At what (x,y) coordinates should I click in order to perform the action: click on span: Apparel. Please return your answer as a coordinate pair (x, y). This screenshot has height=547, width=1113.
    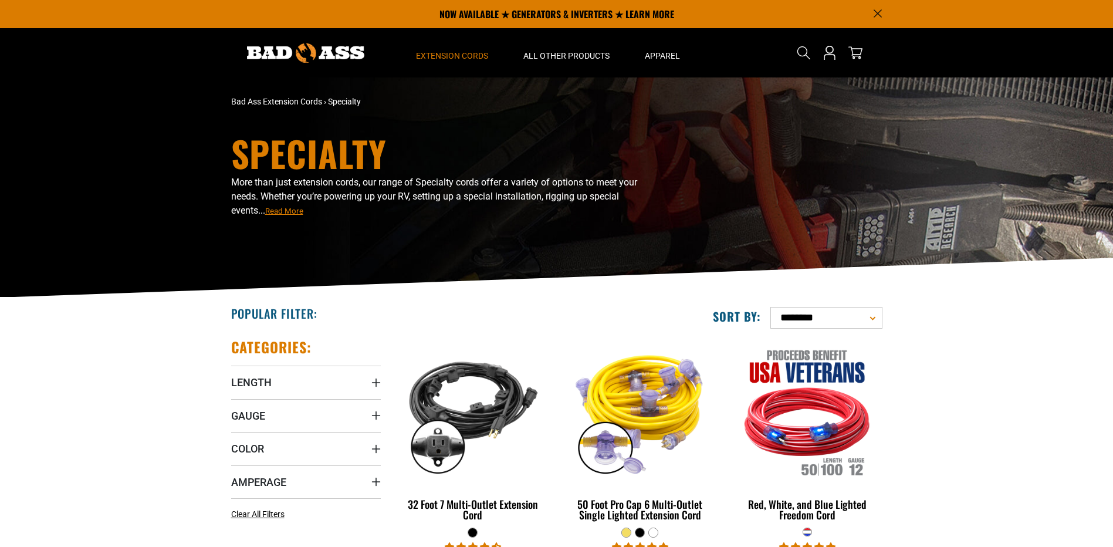
    Looking at the image, I should click on (663, 56).